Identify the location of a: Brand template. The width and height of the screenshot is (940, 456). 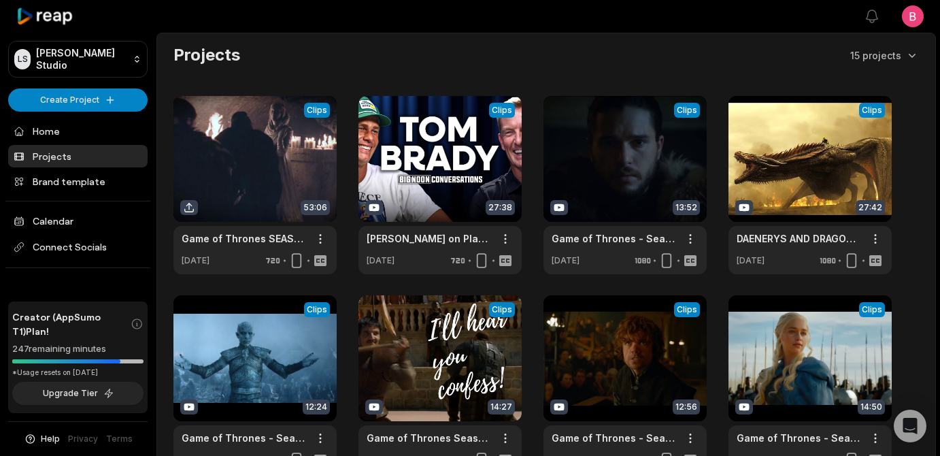
(78, 181).